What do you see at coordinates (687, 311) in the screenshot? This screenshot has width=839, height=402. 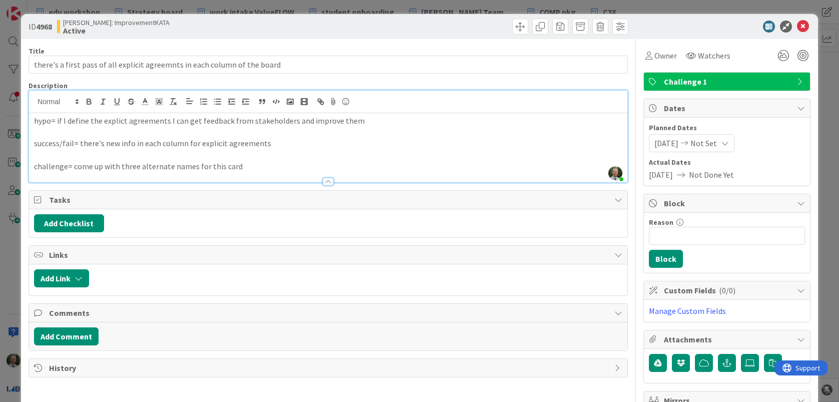 I see `a: Manage Custom Fields` at bounding box center [687, 311].